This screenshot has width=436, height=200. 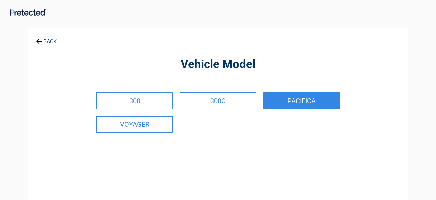 What do you see at coordinates (28, 12) in the screenshot?
I see `img: Main Logo` at bounding box center [28, 12].